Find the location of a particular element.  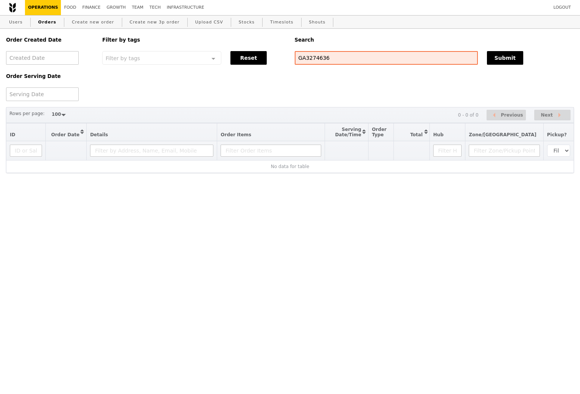

h5: Order Serving Date is located at coordinates (50, 76).